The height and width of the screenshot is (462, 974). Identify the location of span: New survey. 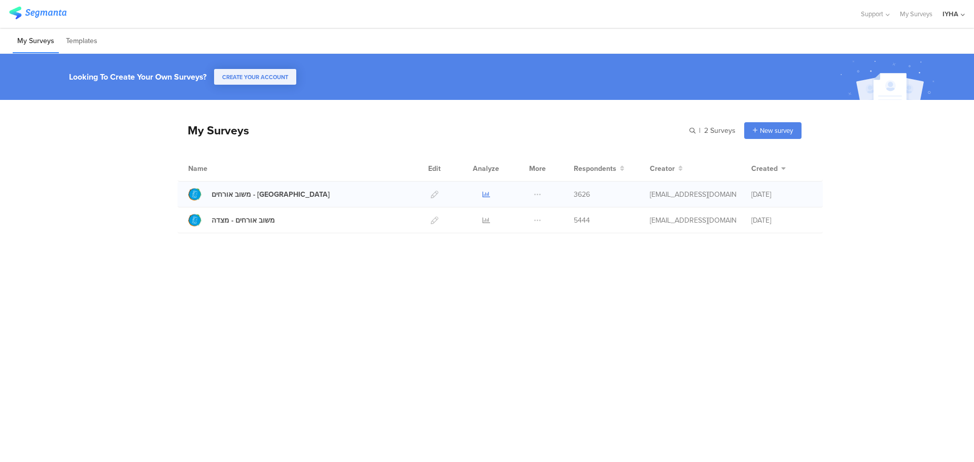
(777, 130).